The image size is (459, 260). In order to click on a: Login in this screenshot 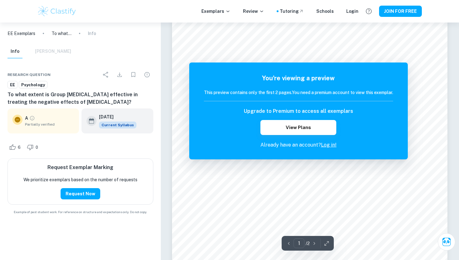, I will do `click(353, 11)`.